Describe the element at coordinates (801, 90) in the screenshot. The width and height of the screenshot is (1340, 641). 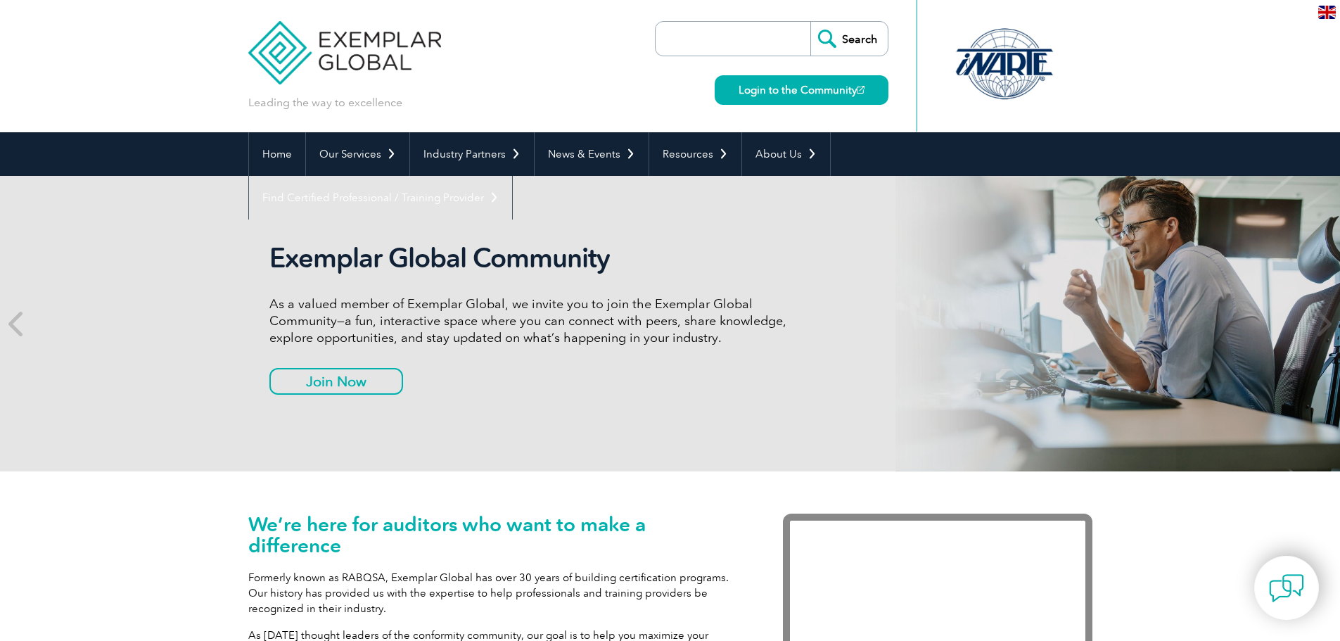
I see `a: Login to the Community` at that location.